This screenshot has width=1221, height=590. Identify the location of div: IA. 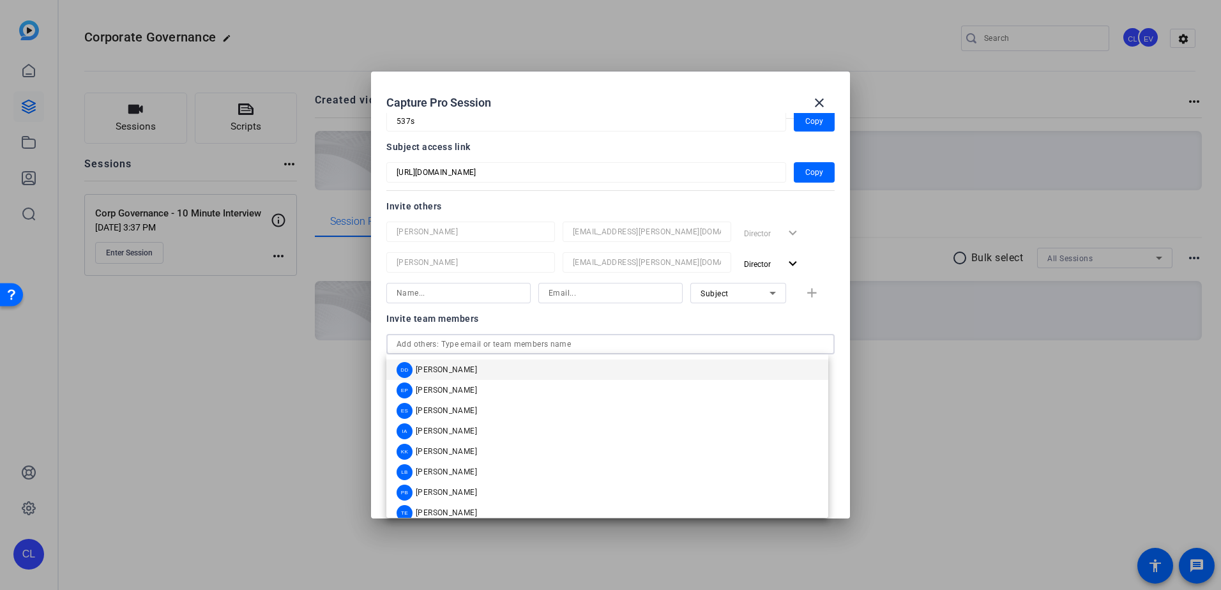
(404, 431).